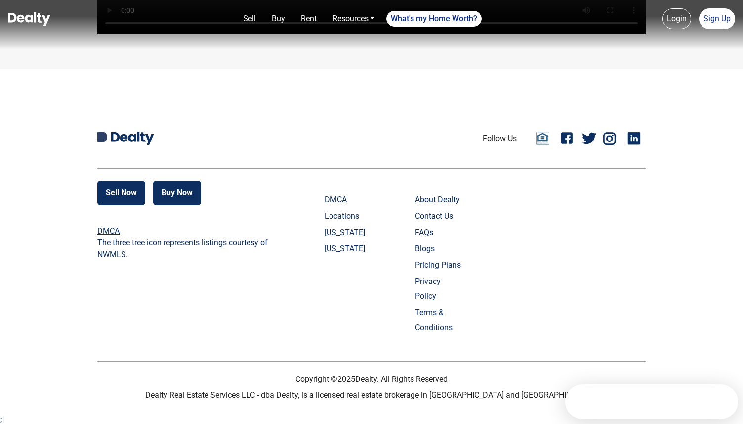 The image size is (743, 424). What do you see at coordinates (439, 289) in the screenshot?
I see `a: Privacy Policy` at bounding box center [439, 289].